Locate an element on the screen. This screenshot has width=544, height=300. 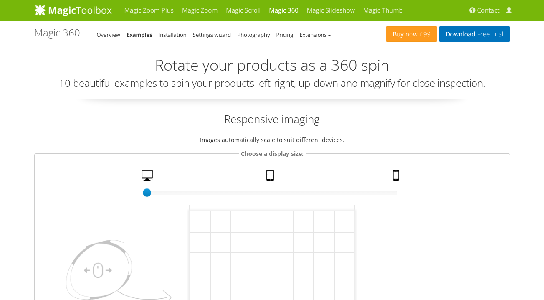
a: Settings wizard is located at coordinates (212, 35).